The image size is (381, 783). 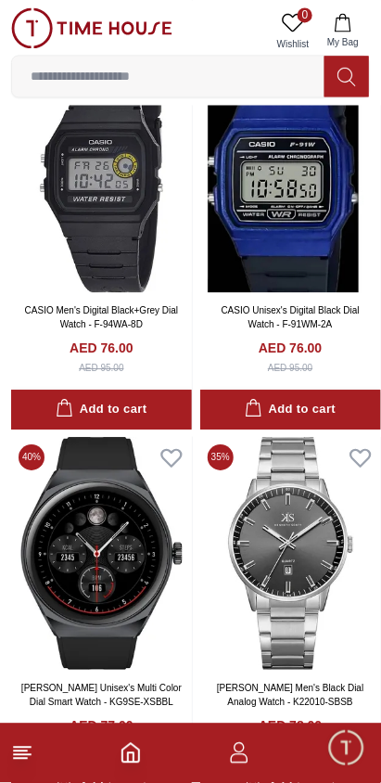 What do you see at coordinates (290, 176) in the screenshot?
I see `img: CASIO Unisex's Digital Black Dial Watch - F-91WM-2A` at bounding box center [290, 176].